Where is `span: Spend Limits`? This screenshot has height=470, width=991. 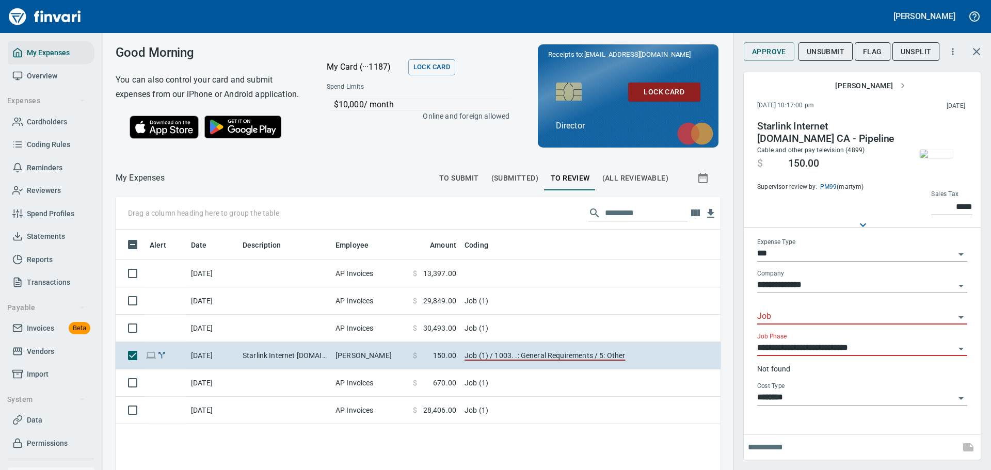 span: Spend Limits is located at coordinates (381, 87).